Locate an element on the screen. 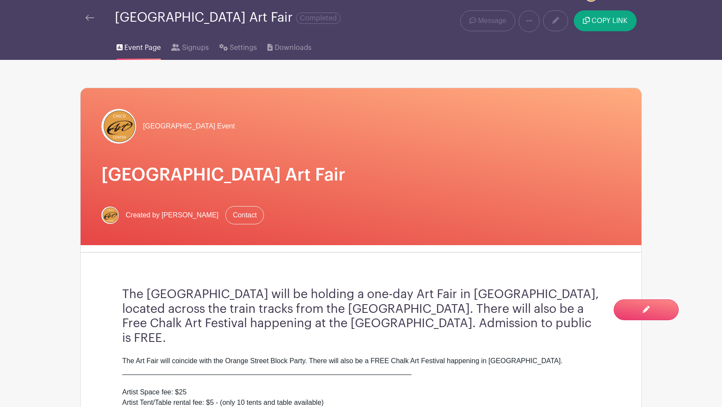  a: Contact is located at coordinates (245, 215).